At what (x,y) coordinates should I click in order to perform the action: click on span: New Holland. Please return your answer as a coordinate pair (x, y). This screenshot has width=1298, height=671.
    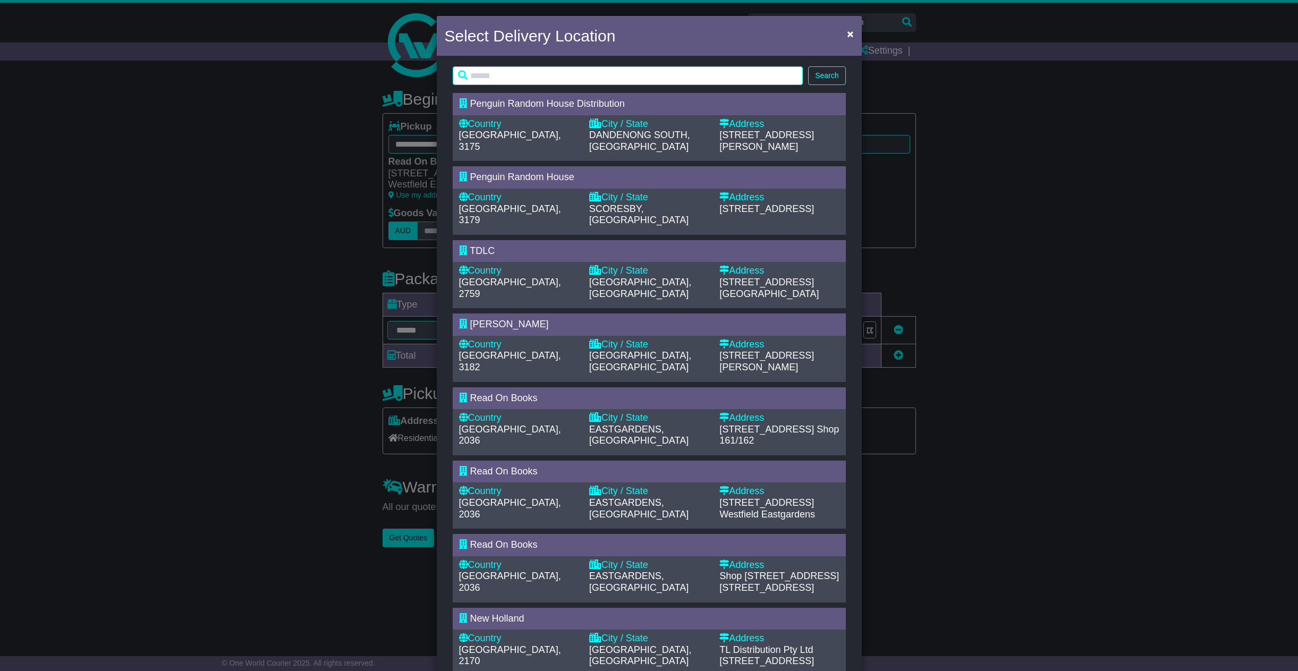
    Looking at the image, I should click on (497, 618).